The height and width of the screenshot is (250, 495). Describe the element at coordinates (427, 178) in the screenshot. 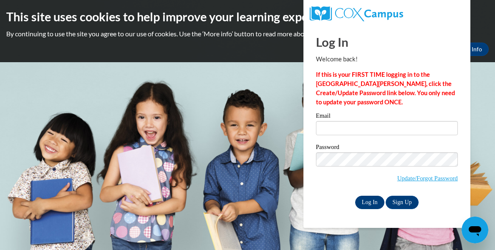

I see `a: Update/Forgot Password` at that location.